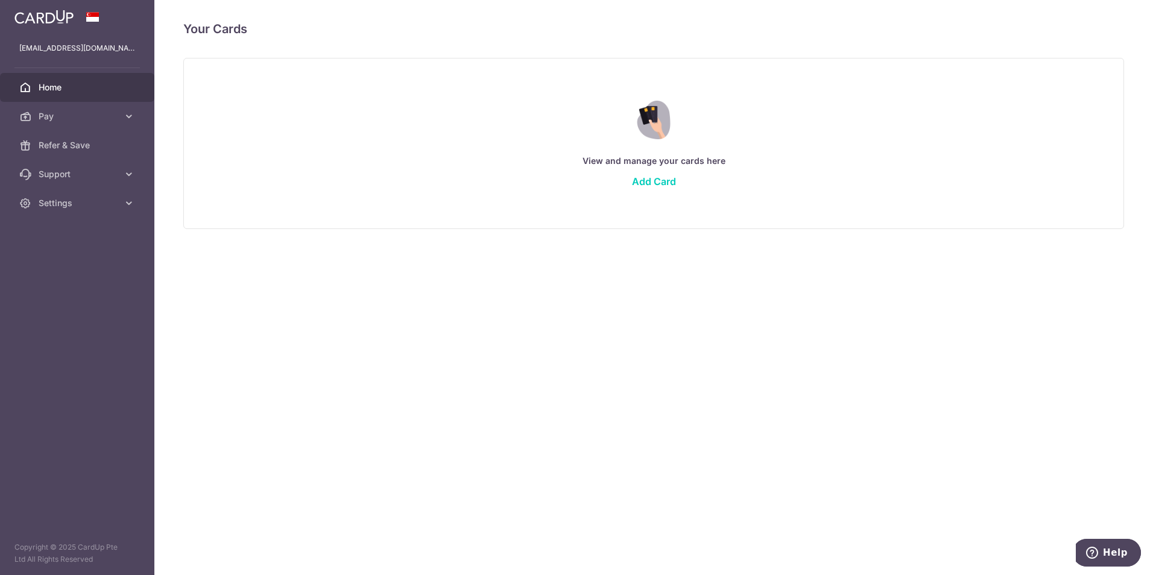  I want to click on p: View and manage your cards here, so click(654, 161).